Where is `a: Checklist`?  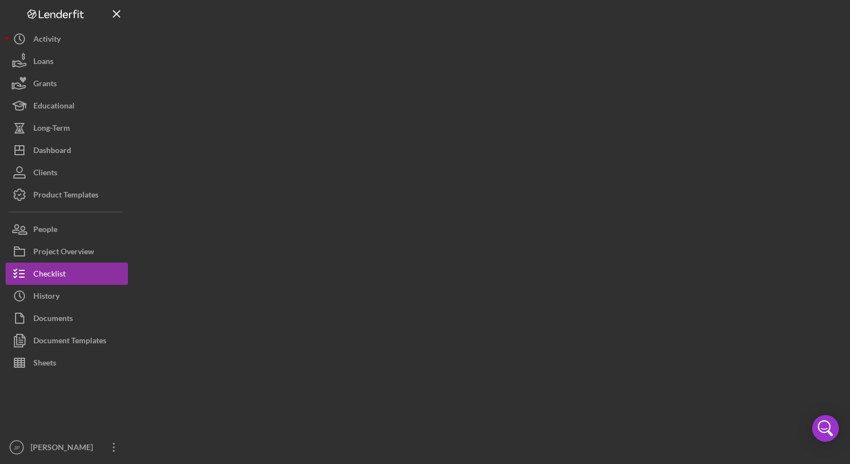 a: Checklist is located at coordinates (67, 274).